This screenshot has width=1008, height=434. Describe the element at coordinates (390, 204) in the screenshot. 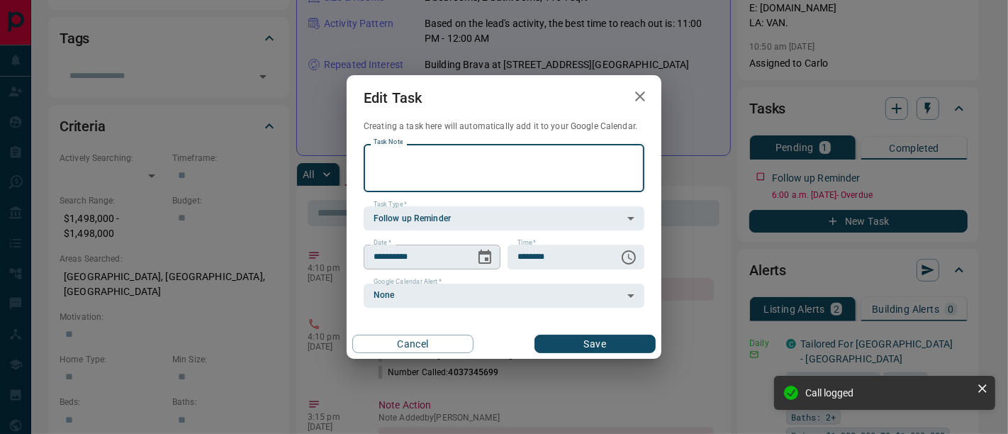

I see `label: Task Type` at that location.